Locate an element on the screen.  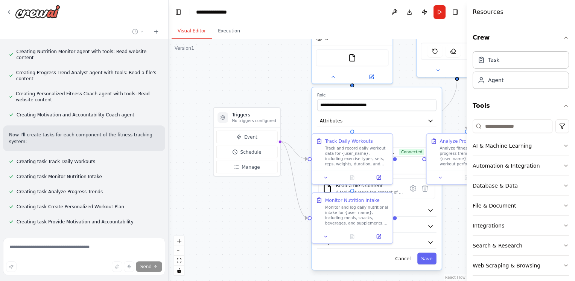
span: OpenAI - gpt-4.1-mini (openai) is located at coordinates (362, 152).